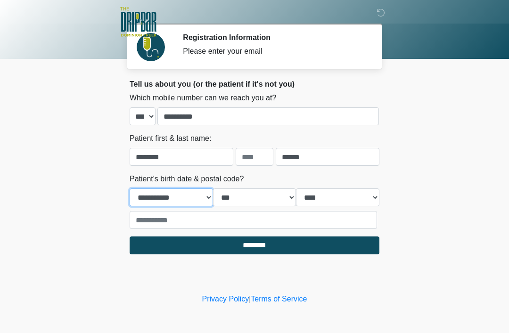  Describe the element at coordinates (278, 299) in the screenshot. I see `a: Terms of Service` at that location.